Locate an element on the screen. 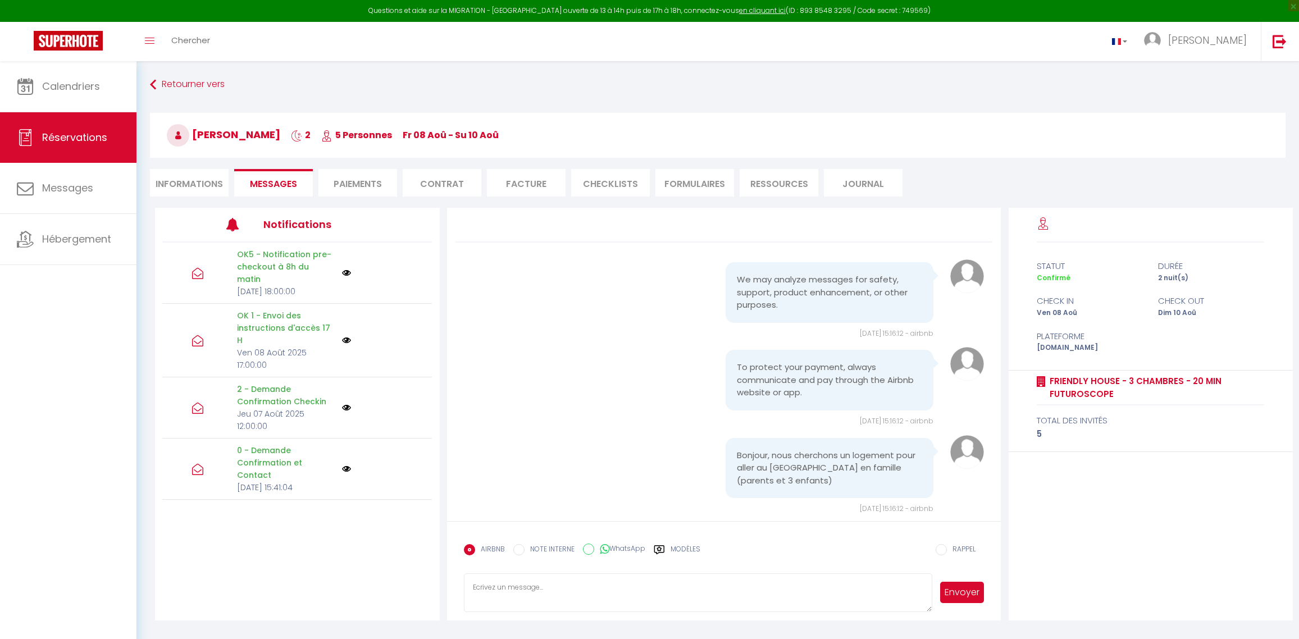  a: en cliquant ici is located at coordinates (762, 10).